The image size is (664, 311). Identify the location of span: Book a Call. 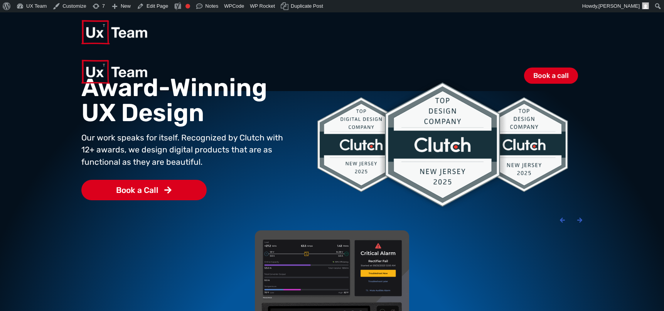
(137, 190).